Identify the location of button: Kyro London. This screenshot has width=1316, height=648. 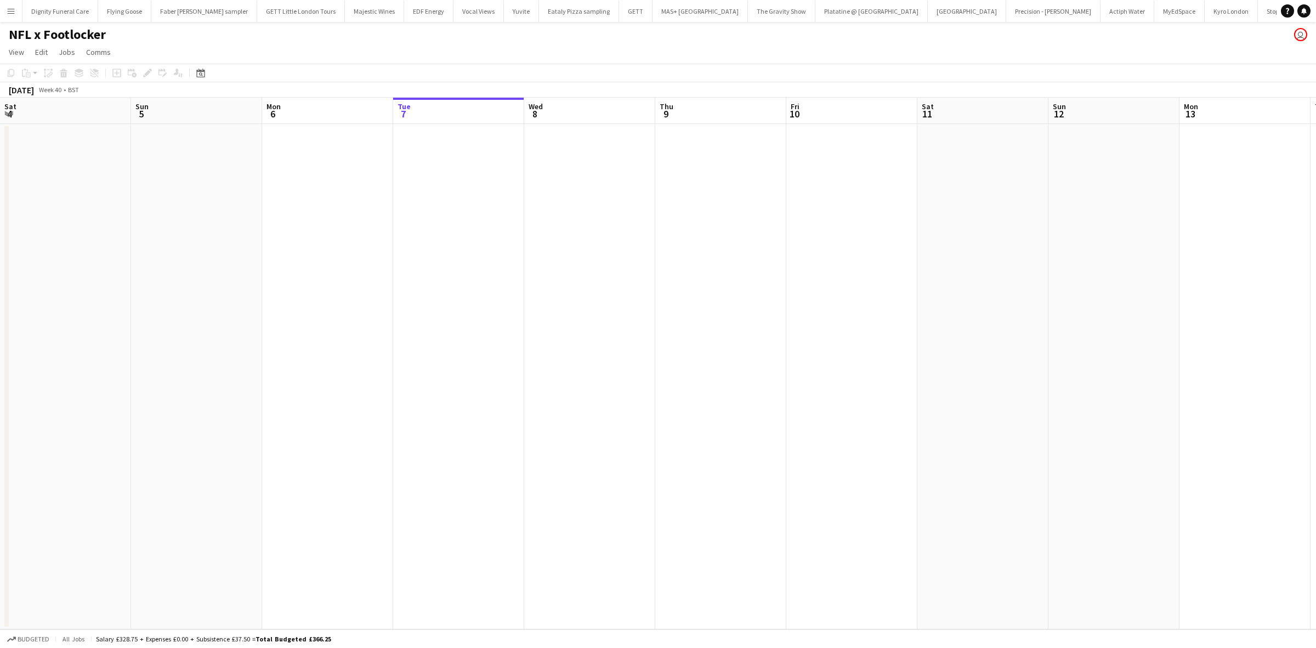
(1231, 11).